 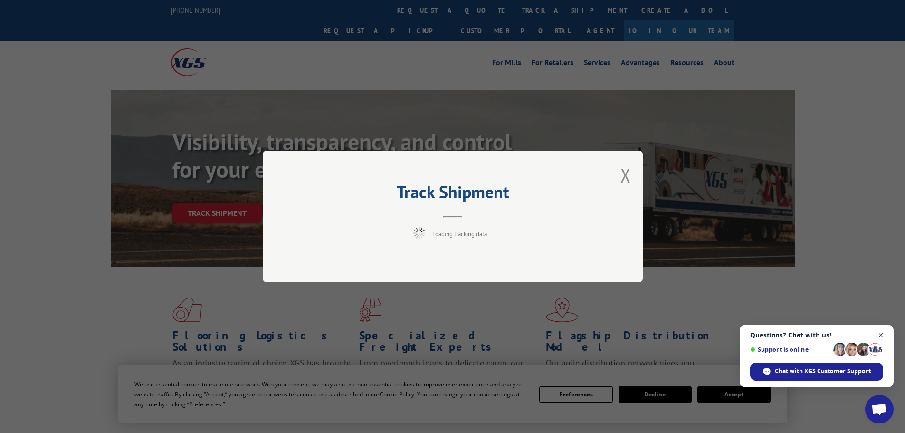 I want to click on span: Loading tracking data..., so click(x=462, y=234).